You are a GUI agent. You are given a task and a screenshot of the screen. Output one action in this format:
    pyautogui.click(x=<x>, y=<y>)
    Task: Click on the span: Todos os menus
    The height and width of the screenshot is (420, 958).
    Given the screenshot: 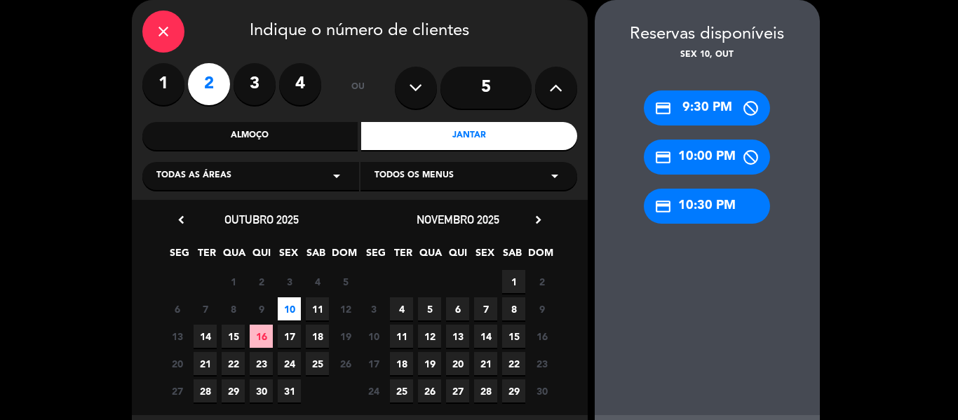 What is the action you would take?
    pyautogui.click(x=414, y=176)
    